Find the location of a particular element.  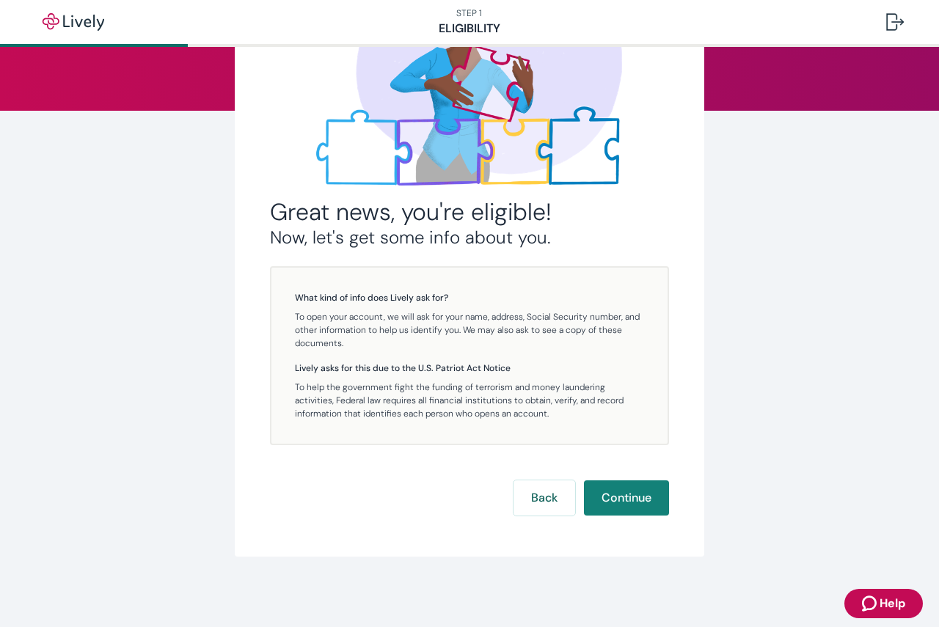

p: To help the government fight the funding of terrorism and money laundering activities, Federal la... is located at coordinates (469, 400).